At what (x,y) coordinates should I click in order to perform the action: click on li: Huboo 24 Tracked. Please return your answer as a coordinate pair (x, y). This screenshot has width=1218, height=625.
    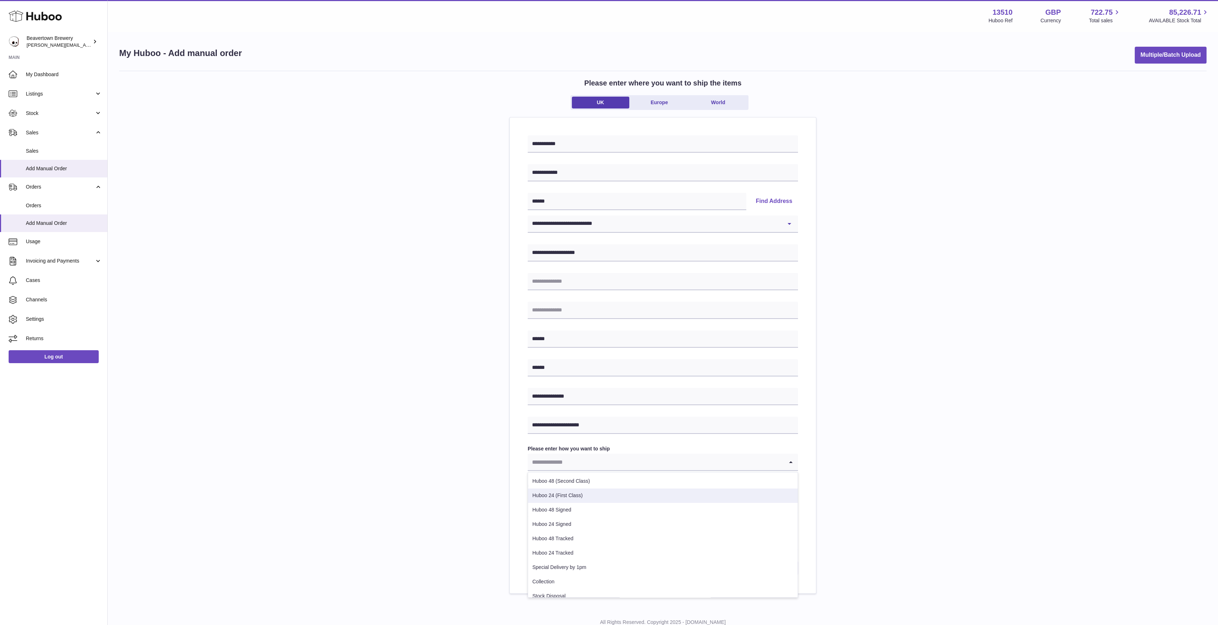
    Looking at the image, I should click on (663, 553).